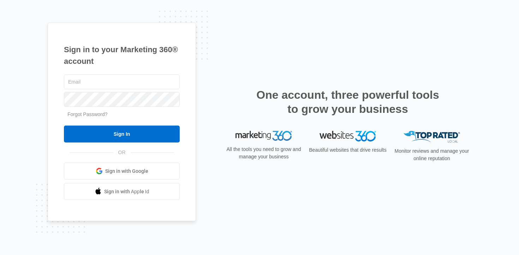 The height and width of the screenshot is (255, 519). What do you see at coordinates (88, 114) in the screenshot?
I see `a: Forgot Password?` at bounding box center [88, 114].